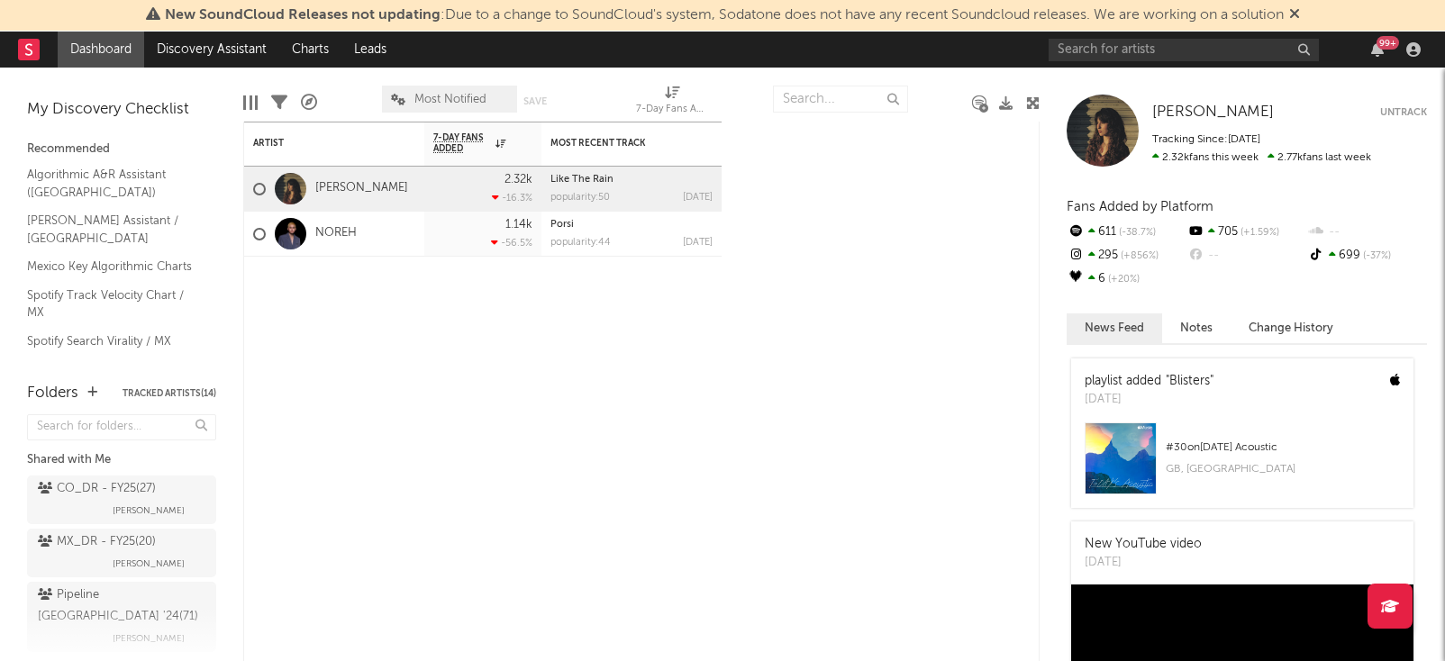  I want to click on a: Leads, so click(370, 50).